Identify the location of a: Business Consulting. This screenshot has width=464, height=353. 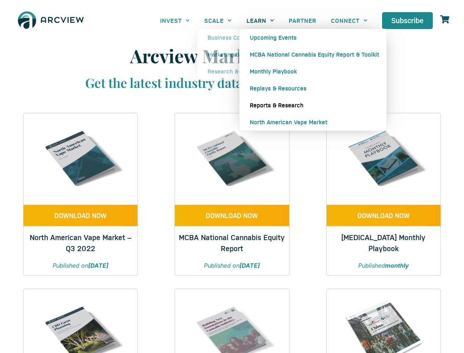
(233, 37).